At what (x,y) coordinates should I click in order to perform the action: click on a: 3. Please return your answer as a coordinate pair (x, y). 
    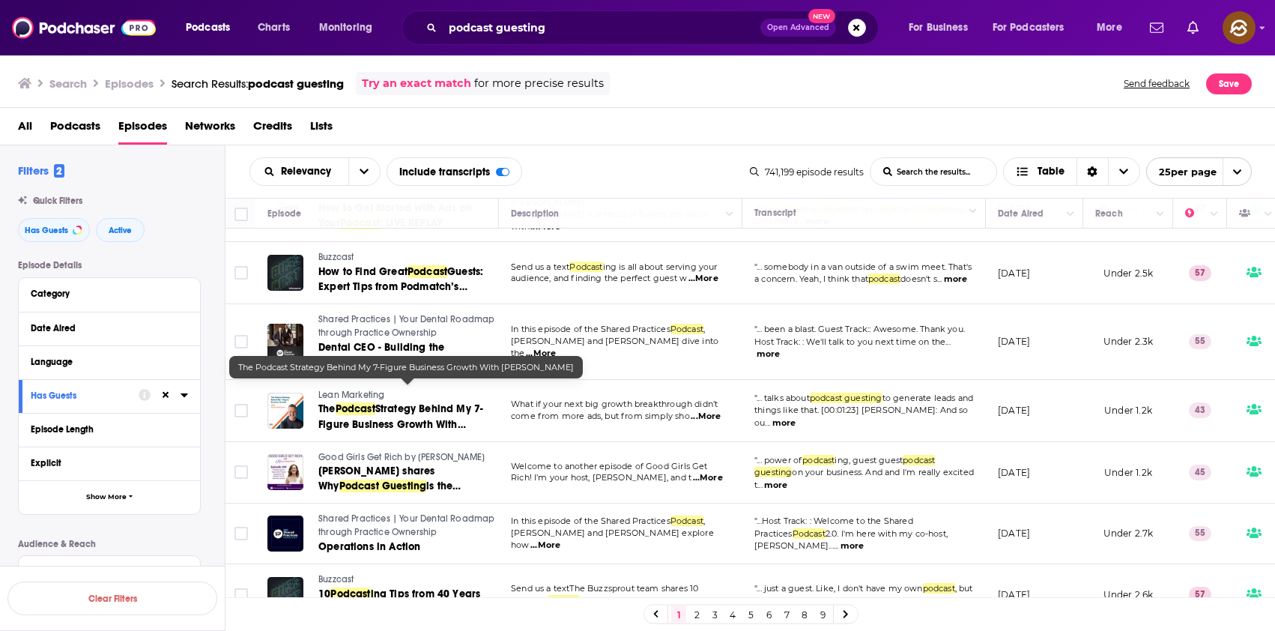
    Looking at the image, I should click on (714, 614).